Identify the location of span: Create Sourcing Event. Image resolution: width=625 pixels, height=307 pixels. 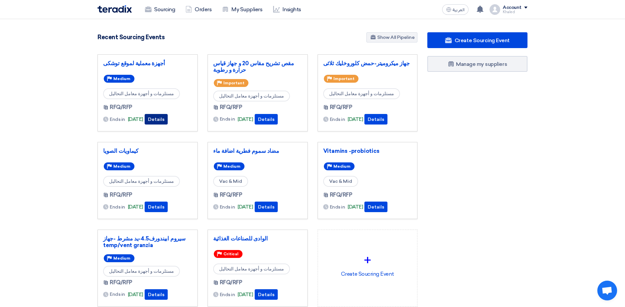
(482, 40).